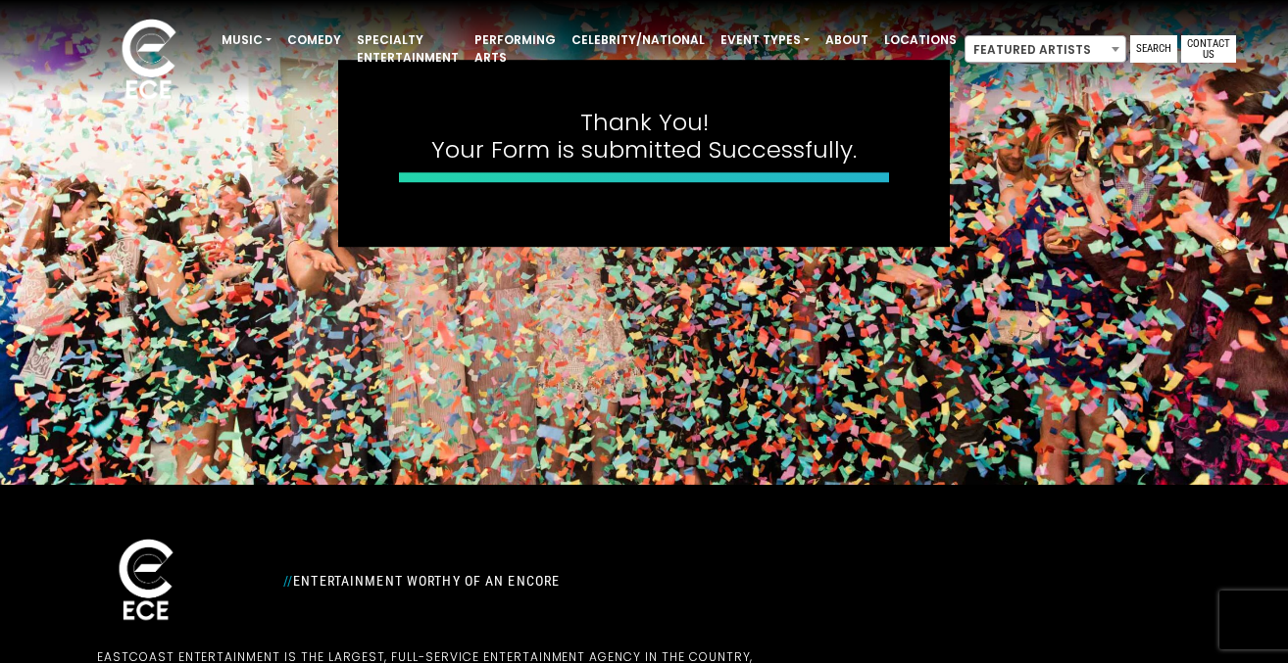 This screenshot has width=1288, height=663. Describe the element at coordinates (246, 40) in the screenshot. I see `a: Music` at that location.